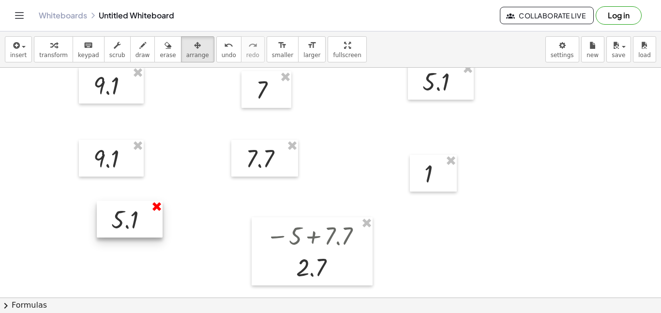 The width and height of the screenshot is (661, 313). I want to click on button: new, so click(593, 49).